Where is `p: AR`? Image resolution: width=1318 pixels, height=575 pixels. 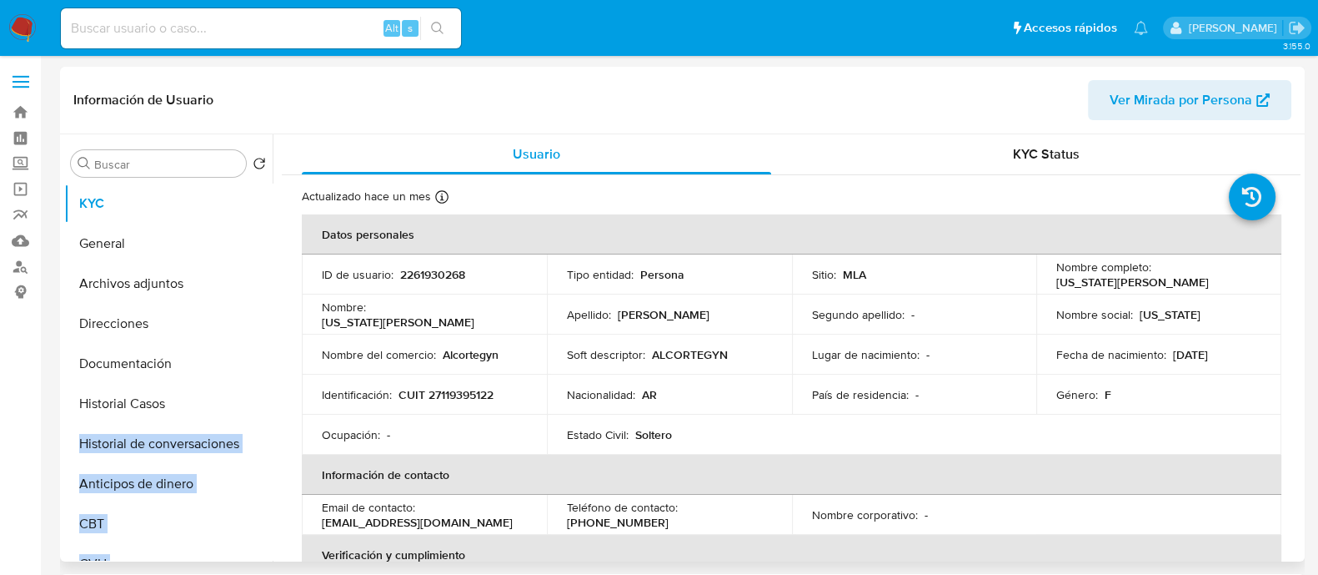
p: AR is located at coordinates (650, 394).